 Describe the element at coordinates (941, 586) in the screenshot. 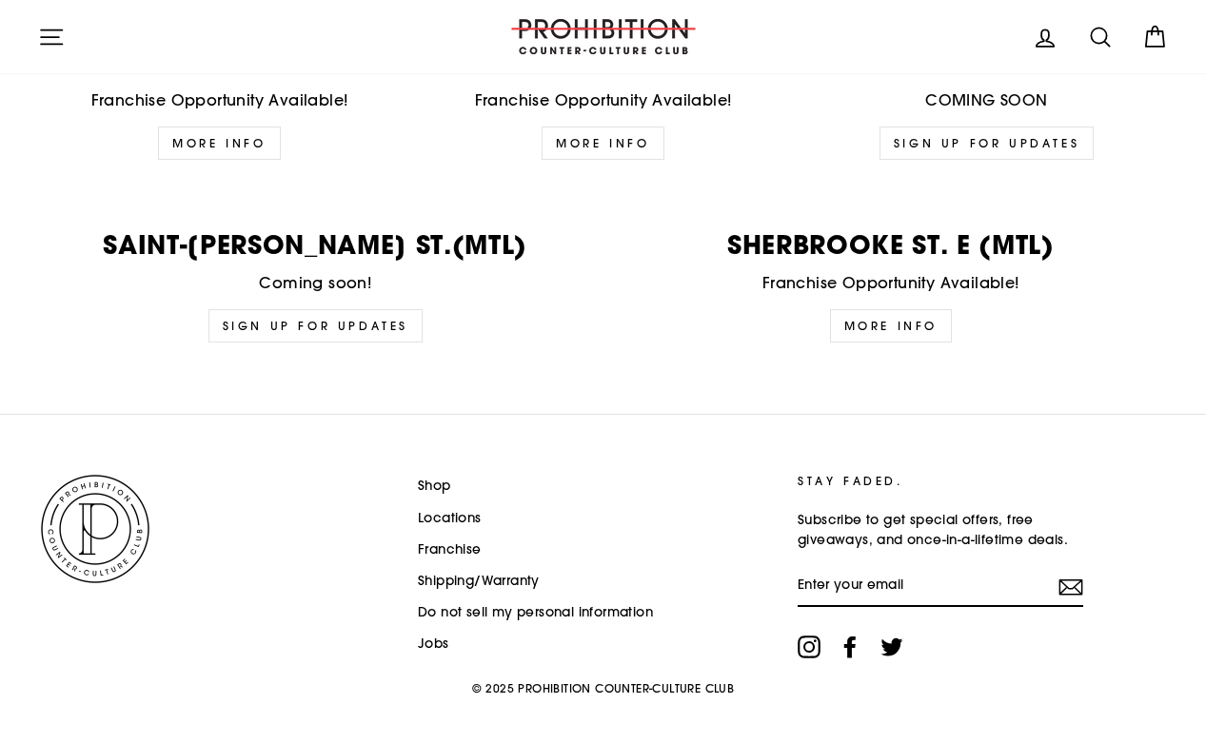

I see `input: Enter your email` at that location.